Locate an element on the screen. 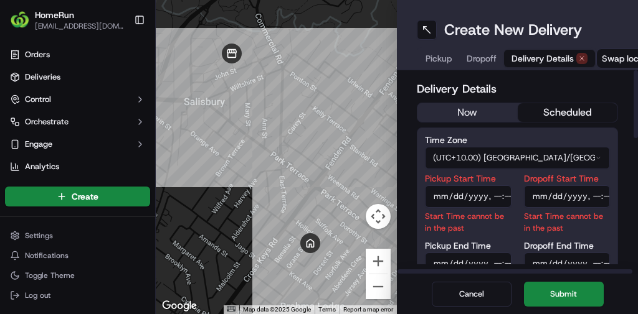  span: Deliveries is located at coordinates (42, 77).